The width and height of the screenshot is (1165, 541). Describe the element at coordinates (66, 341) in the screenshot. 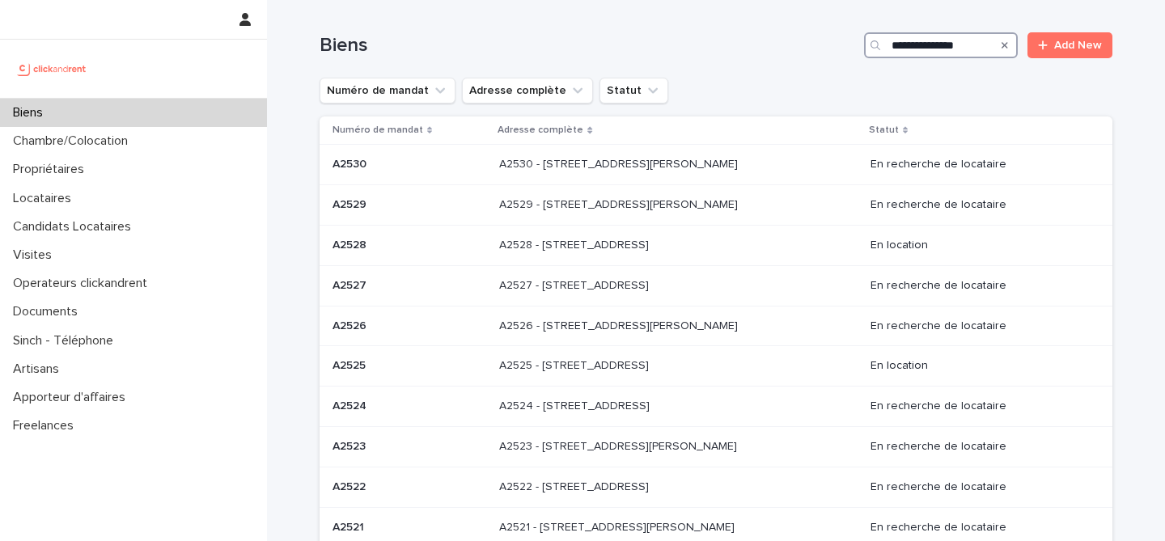

I see `p: Sinch - Téléphone` at that location.